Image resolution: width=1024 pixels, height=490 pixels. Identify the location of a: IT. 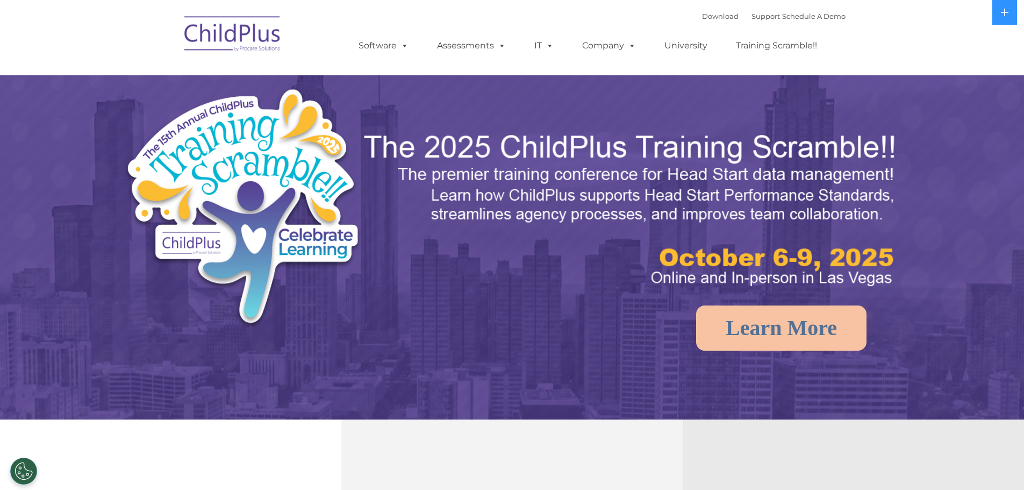
(544, 46).